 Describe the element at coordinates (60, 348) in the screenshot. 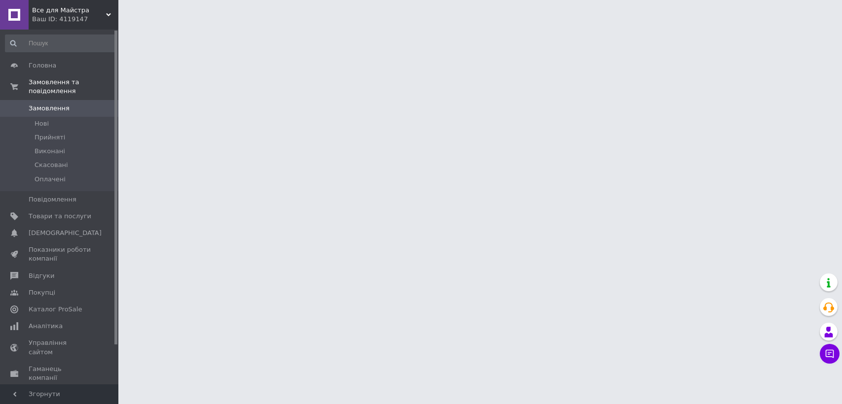

I see `span: Управління сайтом` at that location.